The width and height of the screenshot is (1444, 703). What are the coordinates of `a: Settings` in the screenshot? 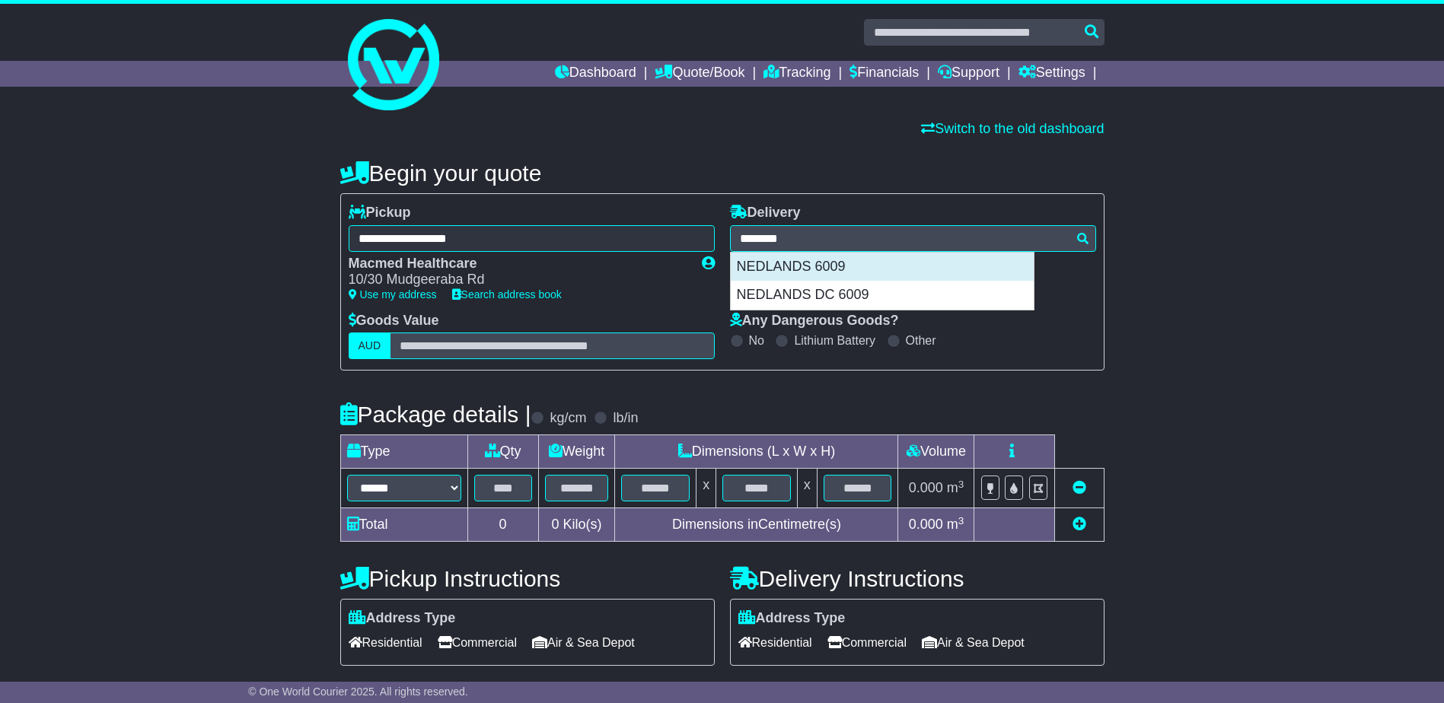 It's located at (1052, 74).